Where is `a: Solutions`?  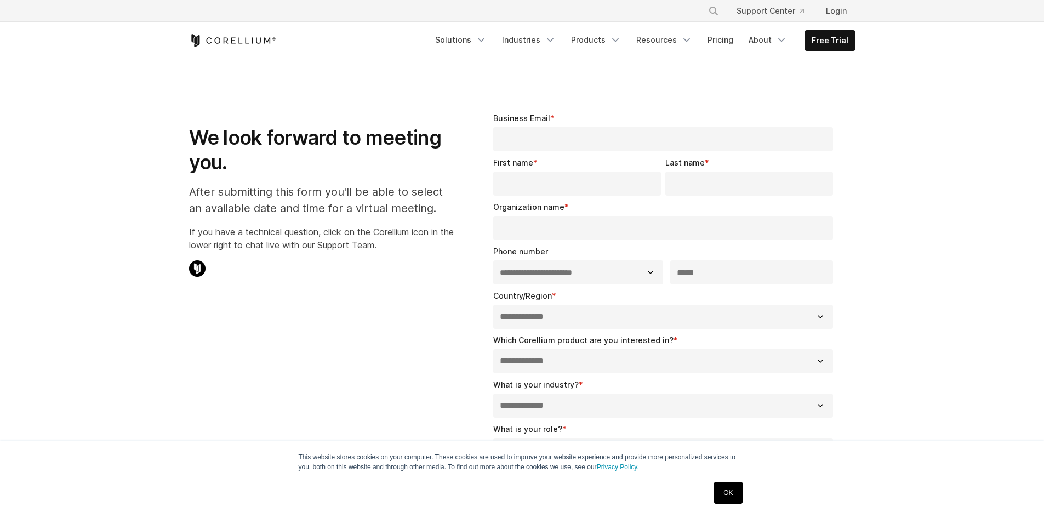 a: Solutions is located at coordinates (461, 40).